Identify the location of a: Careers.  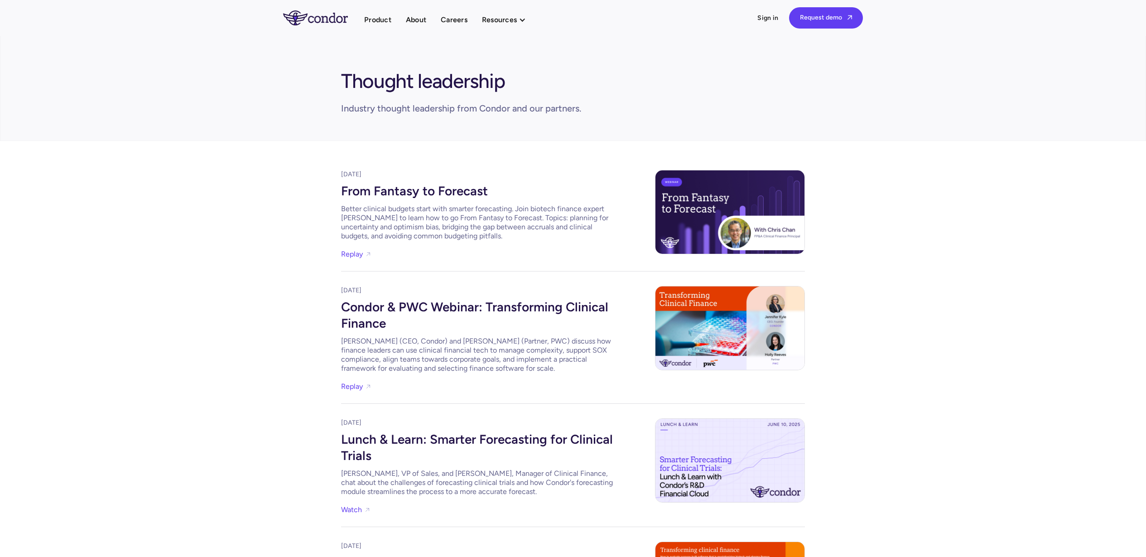
(454, 19).